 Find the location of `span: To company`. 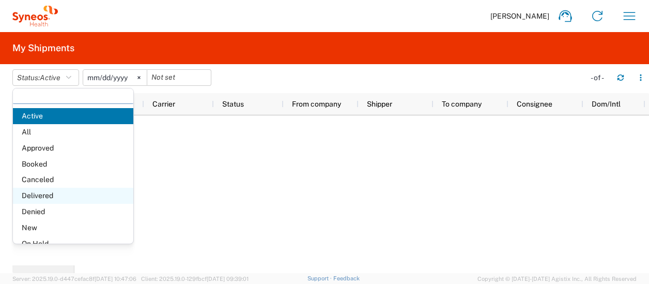

span: To company is located at coordinates (461, 104).